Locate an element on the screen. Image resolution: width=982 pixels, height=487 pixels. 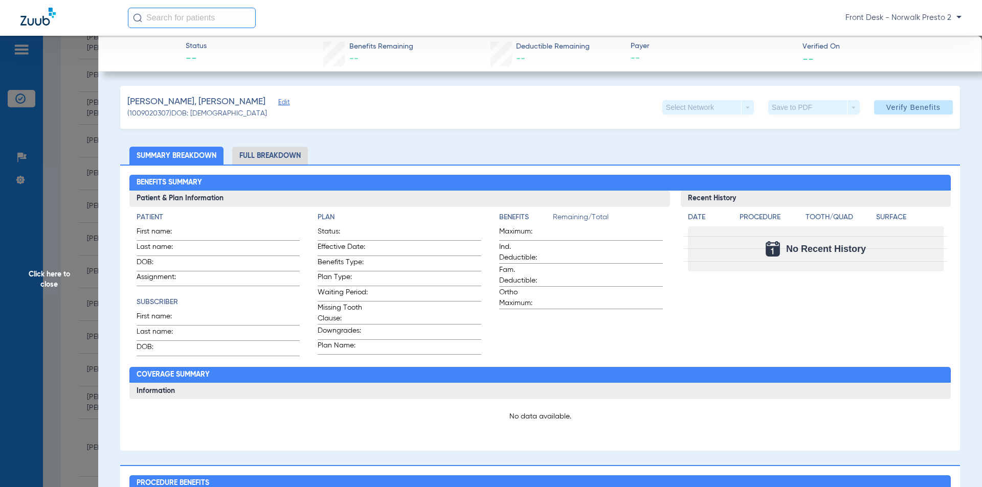
app-breakdown-title: Benefits is located at coordinates (526, 219).